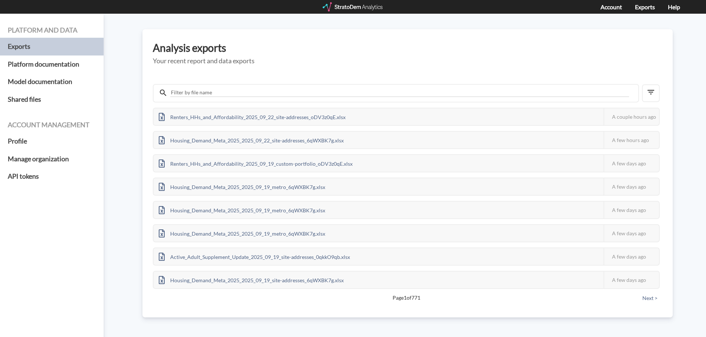 The width and height of the screenshot is (706, 337). Describe the element at coordinates (52, 100) in the screenshot. I see `a: Shared files` at that location.